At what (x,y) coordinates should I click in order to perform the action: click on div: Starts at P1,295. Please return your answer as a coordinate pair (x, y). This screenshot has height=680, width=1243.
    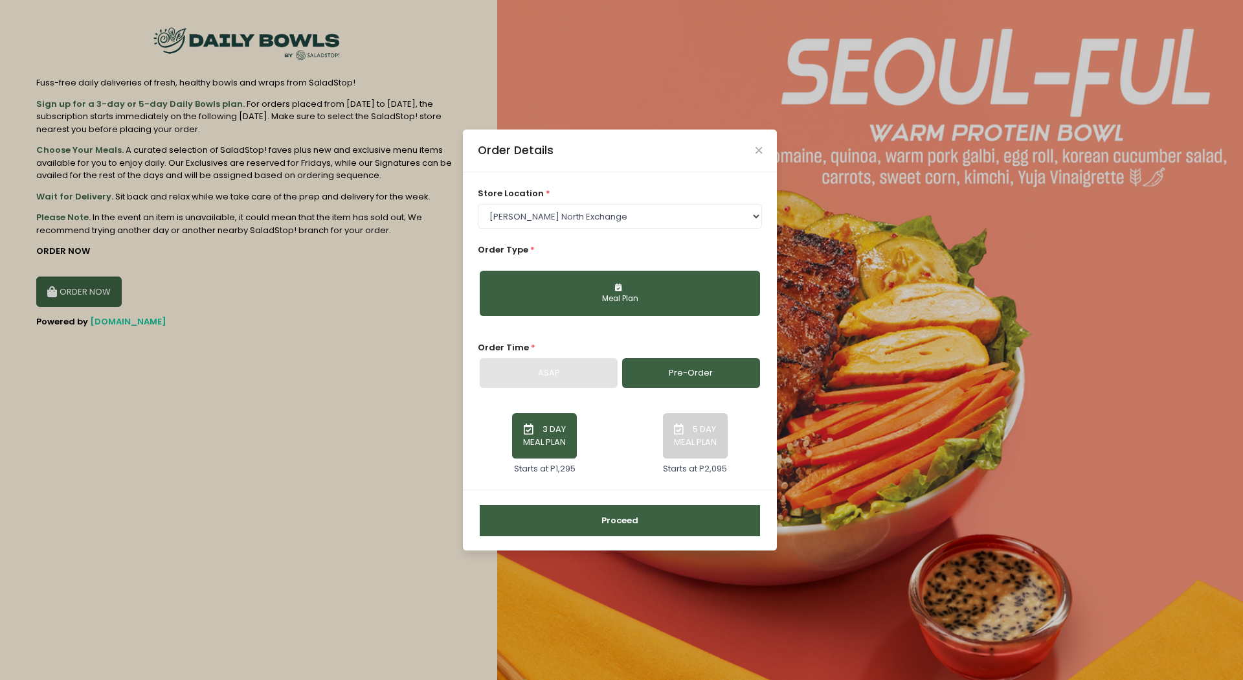
    Looking at the image, I should click on (544, 469).